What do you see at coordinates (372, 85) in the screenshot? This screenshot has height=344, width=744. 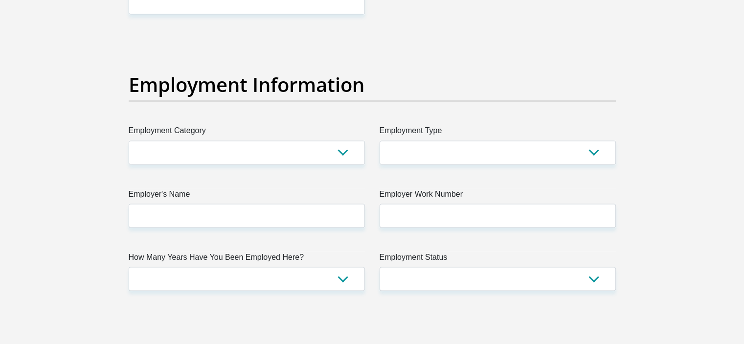 I see `h2: Employment Information` at bounding box center [372, 85].